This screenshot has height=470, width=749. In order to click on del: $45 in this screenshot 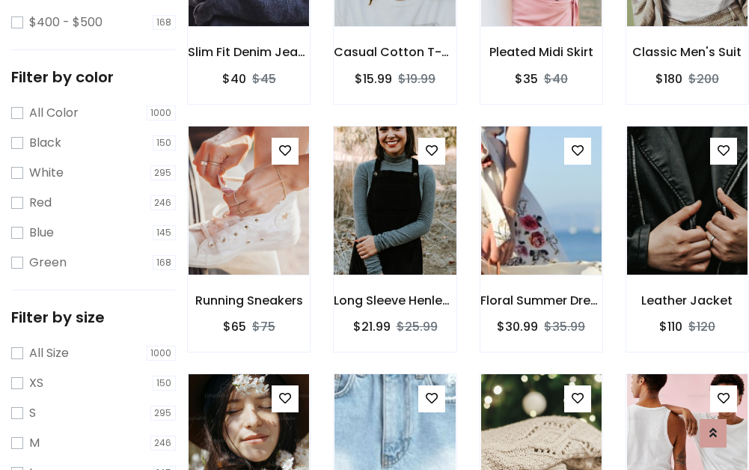, I will do `click(264, 79)`.